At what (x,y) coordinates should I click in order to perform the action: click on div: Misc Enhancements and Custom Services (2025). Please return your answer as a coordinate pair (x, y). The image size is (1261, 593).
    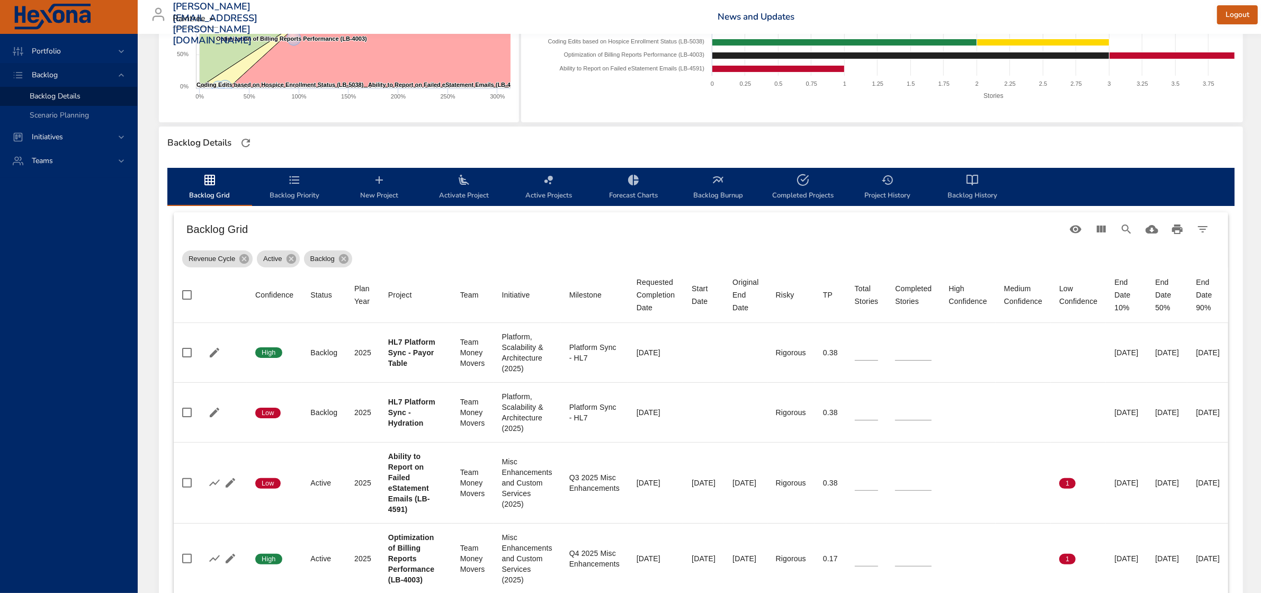
    Looking at the image, I should click on (527, 559).